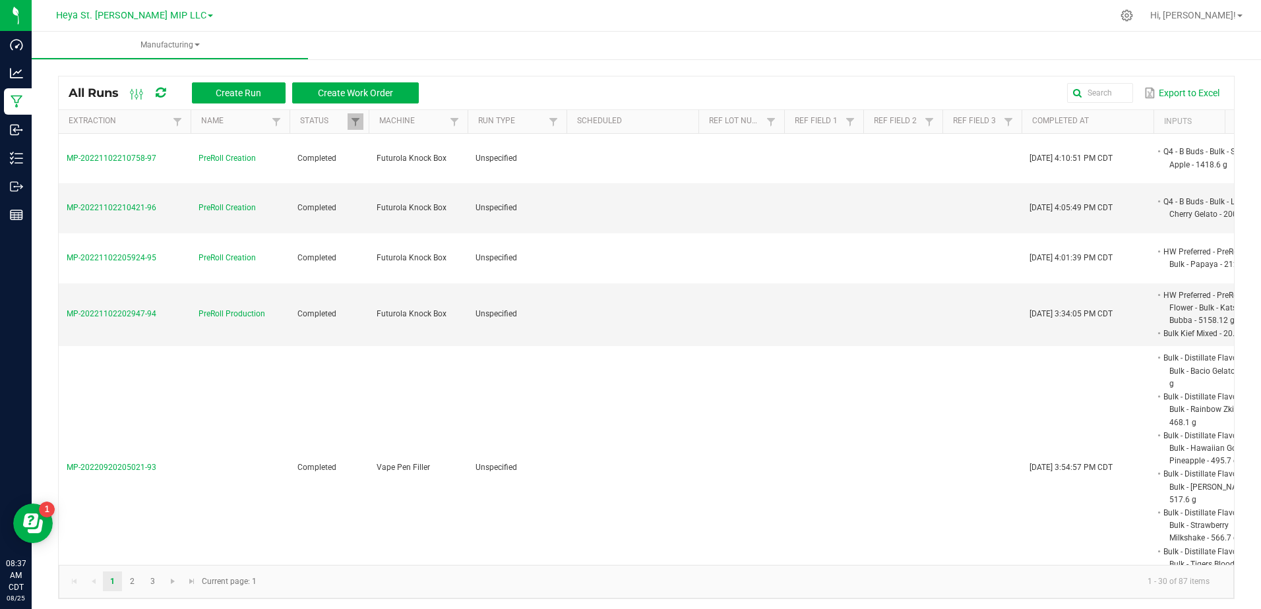 The width and height of the screenshot is (1261, 609). I want to click on a: ExtractionSortable, so click(119, 121).